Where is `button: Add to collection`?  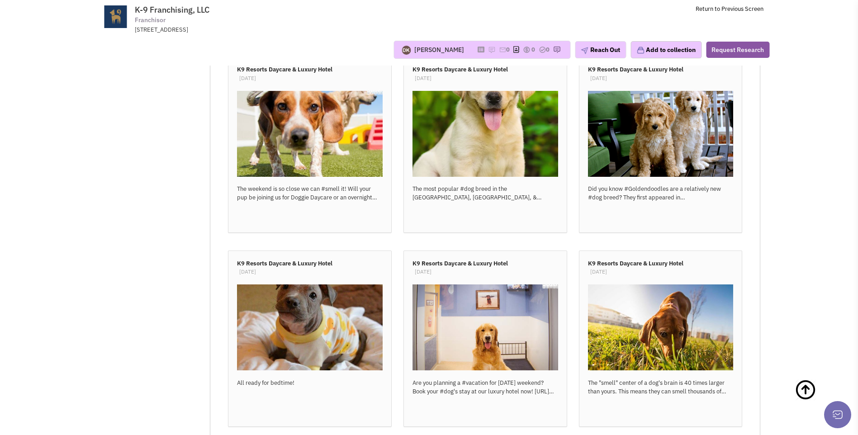
button: Add to collection is located at coordinates (666, 50).